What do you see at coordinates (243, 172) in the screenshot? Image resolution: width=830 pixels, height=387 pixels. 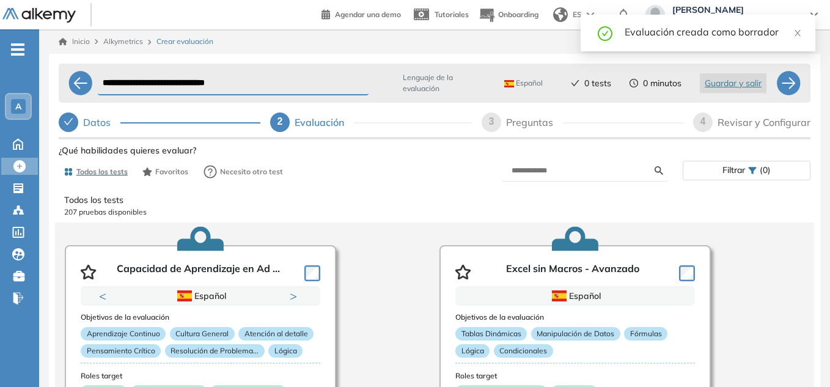 I see `button: Necesito otro test` at bounding box center [243, 172].